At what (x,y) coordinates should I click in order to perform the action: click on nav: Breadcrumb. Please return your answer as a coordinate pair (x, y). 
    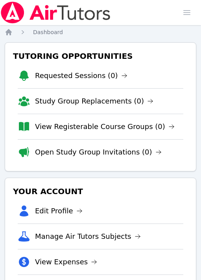
    Looking at the image, I should click on (100, 32).